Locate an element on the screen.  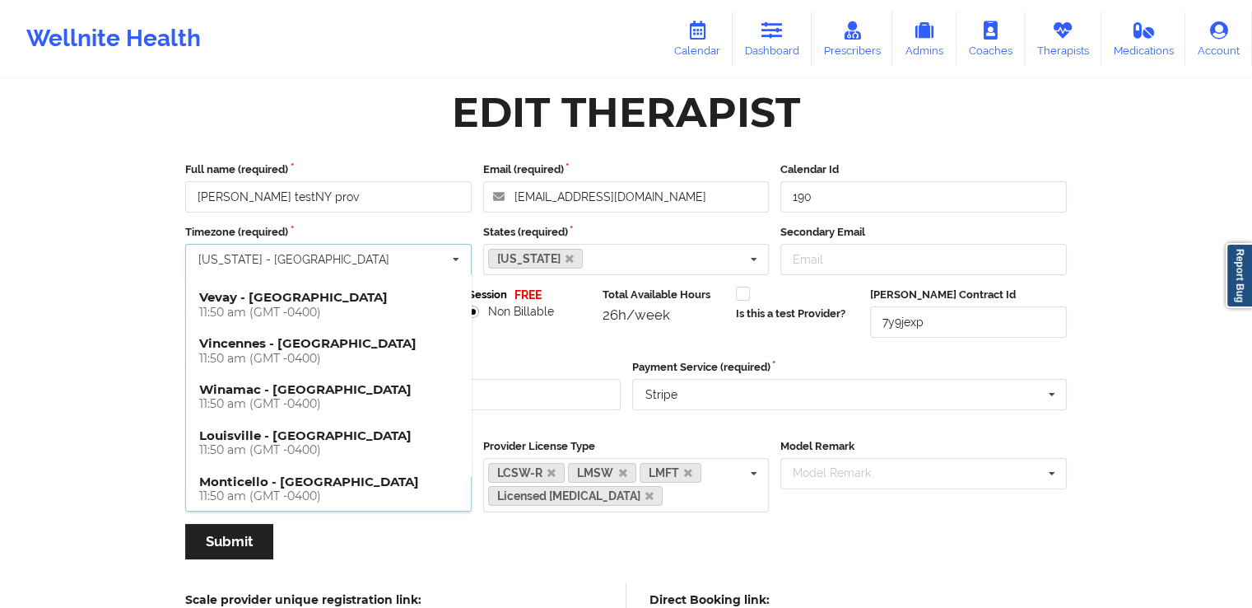
a: Prescribers is located at coordinates (852, 39).